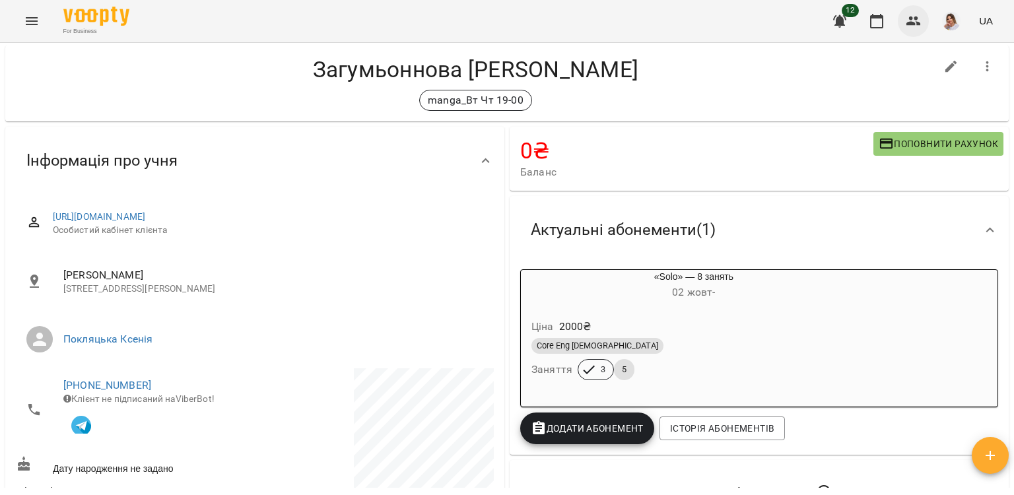 Image resolution: width=1014 pixels, height=495 pixels. What do you see at coordinates (722, 429) in the screenshot?
I see `button: Історія абонементів` at bounding box center [722, 429].